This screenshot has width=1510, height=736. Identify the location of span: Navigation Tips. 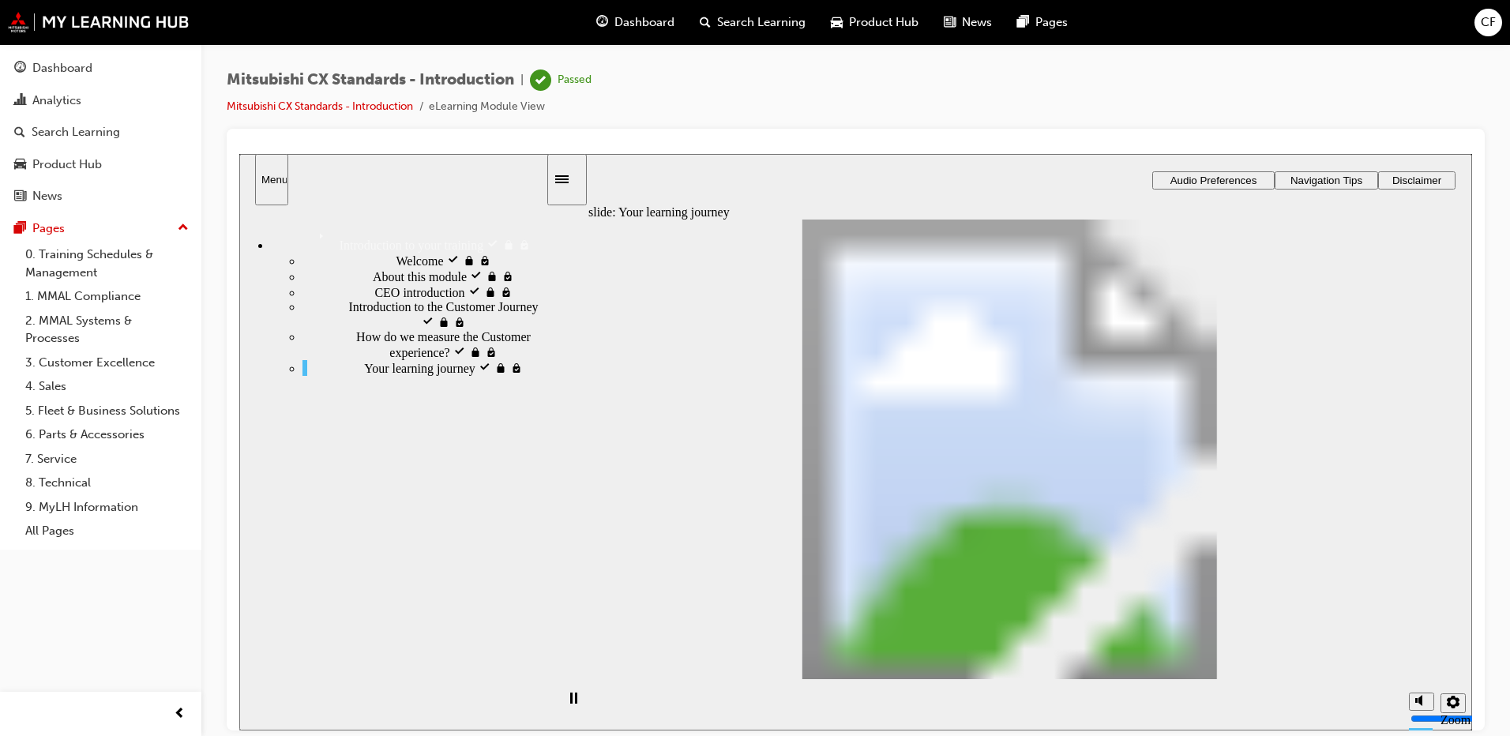
(1086, 26).